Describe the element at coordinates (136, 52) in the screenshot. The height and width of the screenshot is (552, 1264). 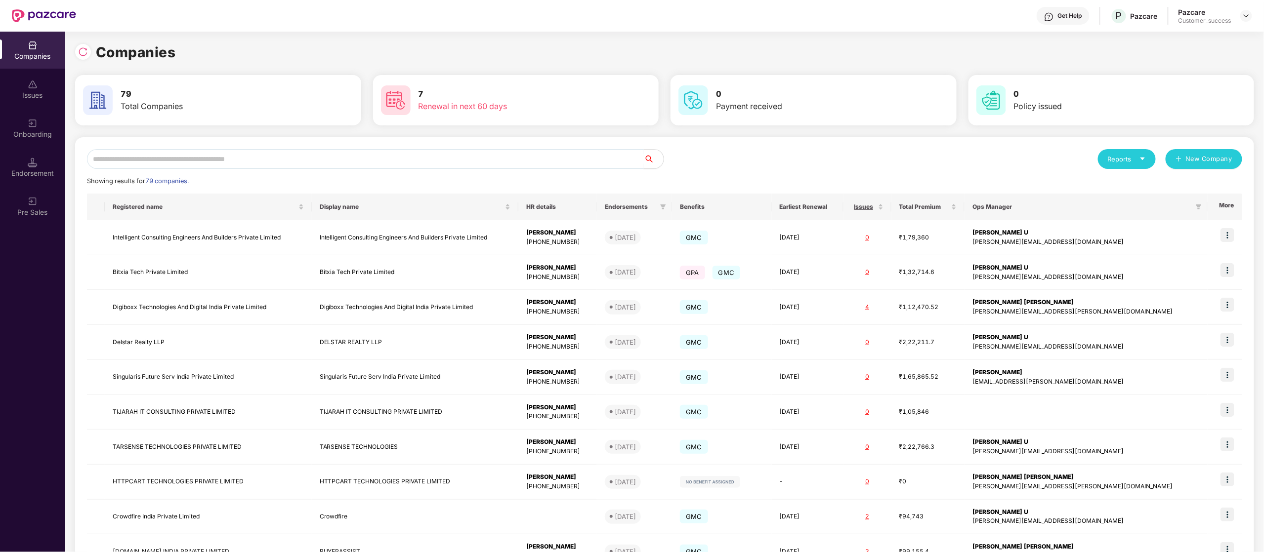
I see `h1: Companies` at that location.